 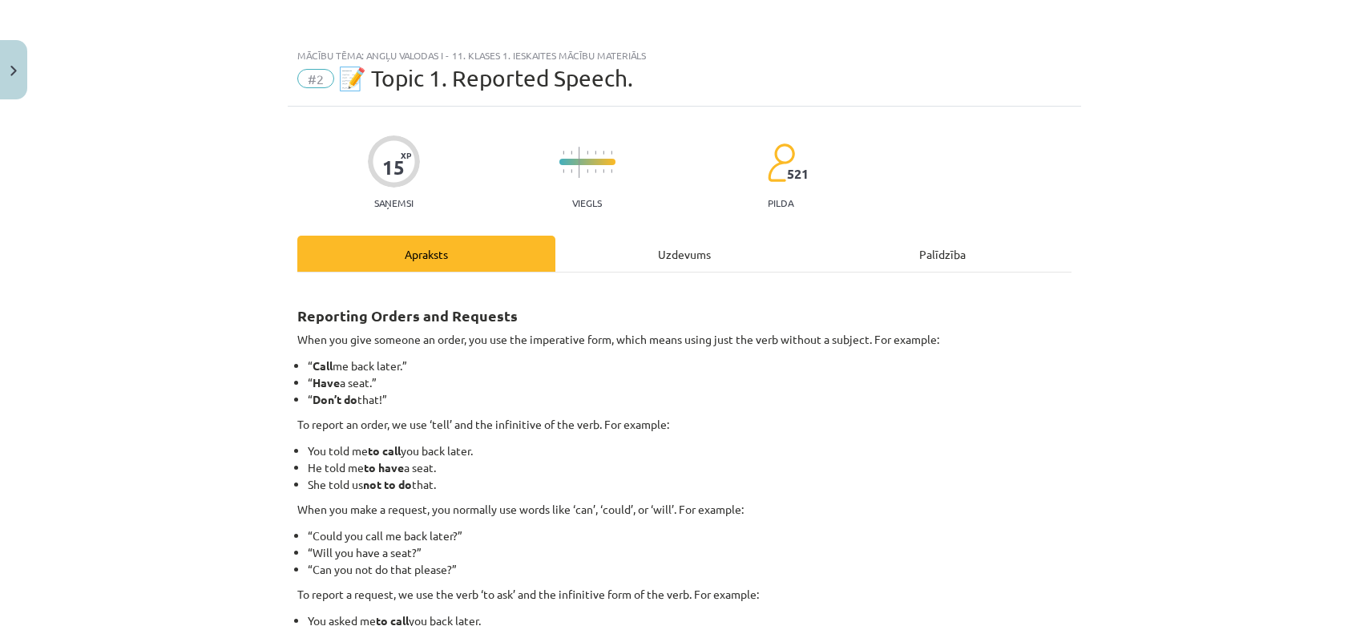 What do you see at coordinates (689, 450) in the screenshot?
I see `li: You told me you back later.` at bounding box center [689, 450].